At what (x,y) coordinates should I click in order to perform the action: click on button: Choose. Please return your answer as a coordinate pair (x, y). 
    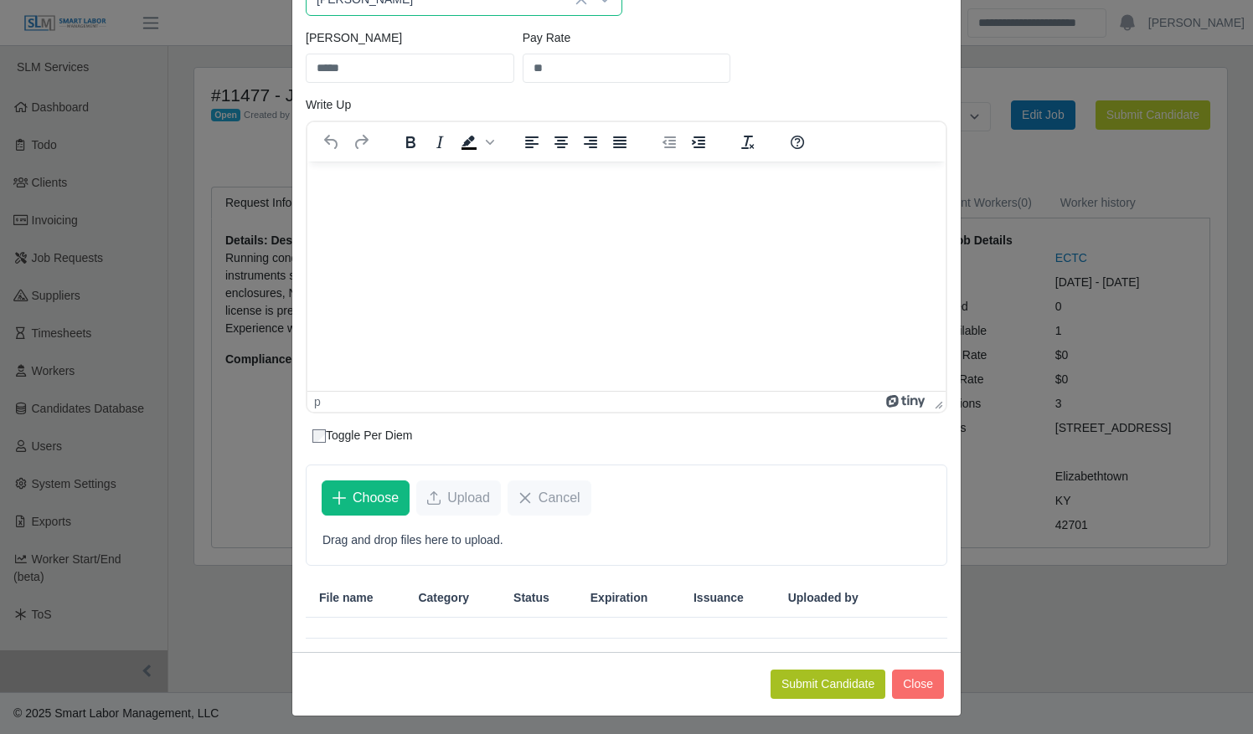
    Looking at the image, I should click on (365, 498).